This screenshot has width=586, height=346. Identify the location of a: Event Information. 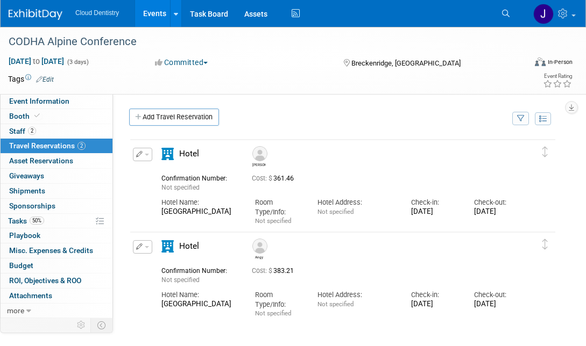
(56, 101).